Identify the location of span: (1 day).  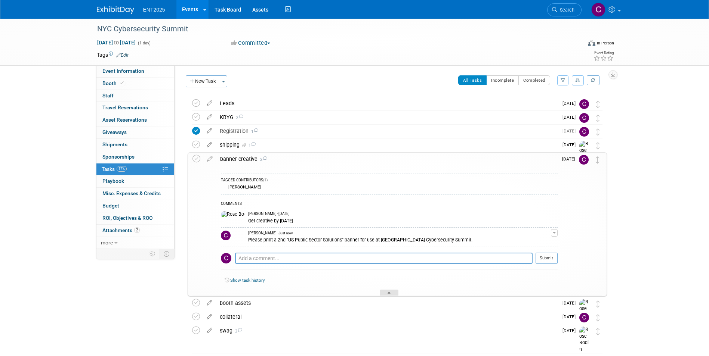
(144, 43).